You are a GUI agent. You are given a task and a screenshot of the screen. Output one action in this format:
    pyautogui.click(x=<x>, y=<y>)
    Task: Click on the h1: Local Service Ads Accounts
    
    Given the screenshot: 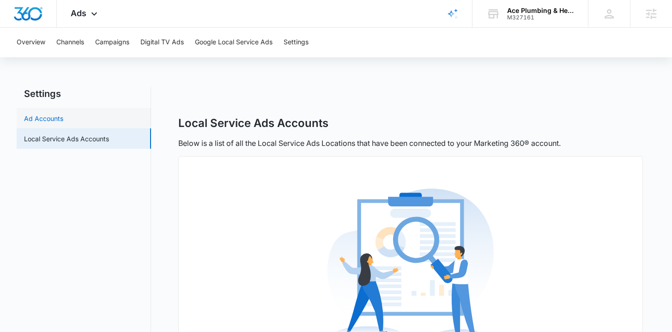 What is the action you would take?
    pyautogui.click(x=253, y=123)
    